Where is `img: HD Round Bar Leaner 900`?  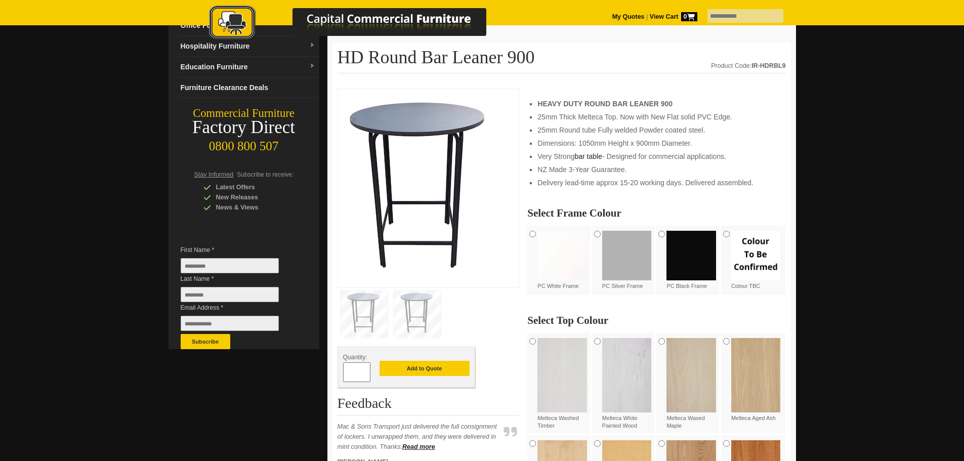
img: HD Round Bar Leaner 900 is located at coordinates (419, 187).